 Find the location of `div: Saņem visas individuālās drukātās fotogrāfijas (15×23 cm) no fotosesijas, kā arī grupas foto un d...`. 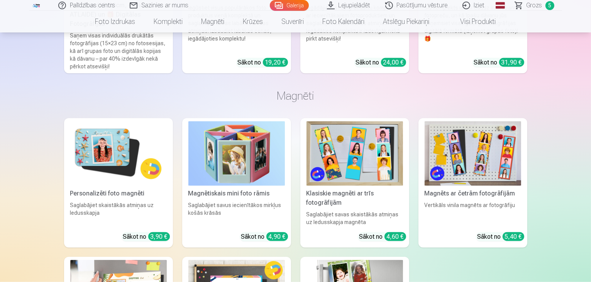

div: Saņem visas individuālās drukātās fotogrāfijas (15×23 cm) no fotosesijas, kā arī grupas foto un d... is located at coordinates (119, 51).